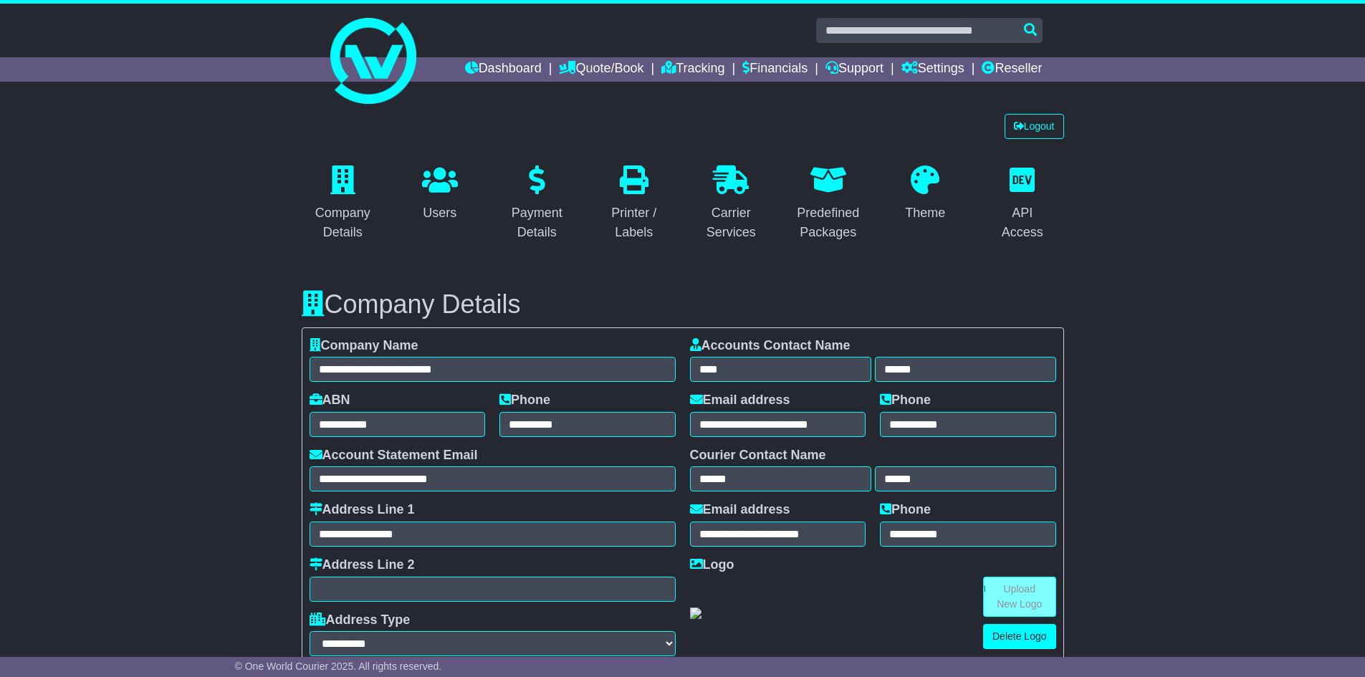 The height and width of the screenshot is (677, 1365). Describe the element at coordinates (330, 401) in the screenshot. I see `label: ABN` at that location.